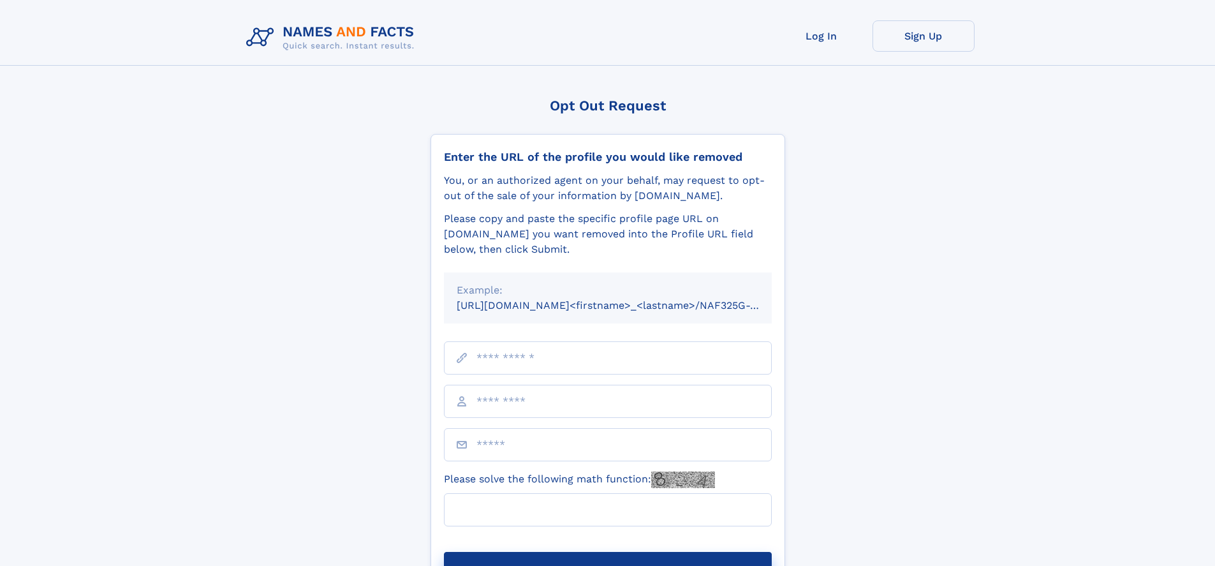 This screenshot has width=1215, height=566. I want to click on a: Sign Up, so click(923, 36).